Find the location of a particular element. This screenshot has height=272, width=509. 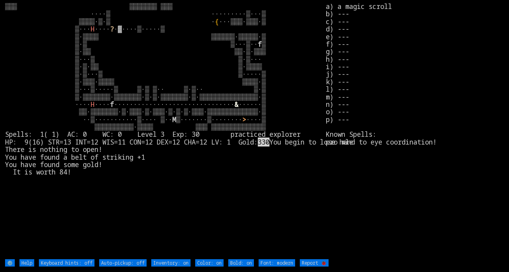

input: Report 🐞 is located at coordinates (314, 263).